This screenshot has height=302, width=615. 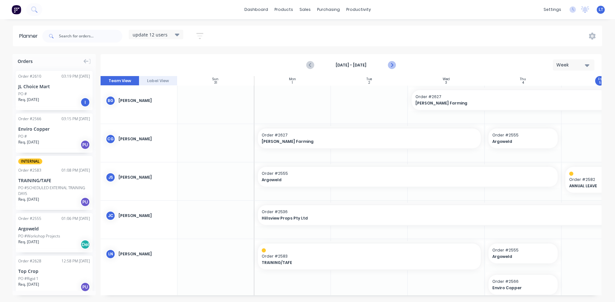 What do you see at coordinates (600, 79) in the screenshot?
I see `div: Fri` at bounding box center [600, 79].